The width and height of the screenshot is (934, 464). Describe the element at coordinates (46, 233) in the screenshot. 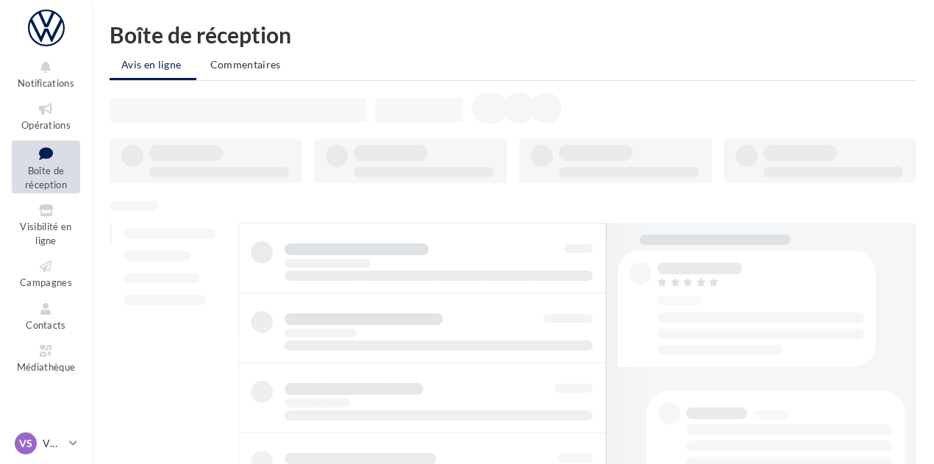

I see `span: Visibilité en ligne` at that location.